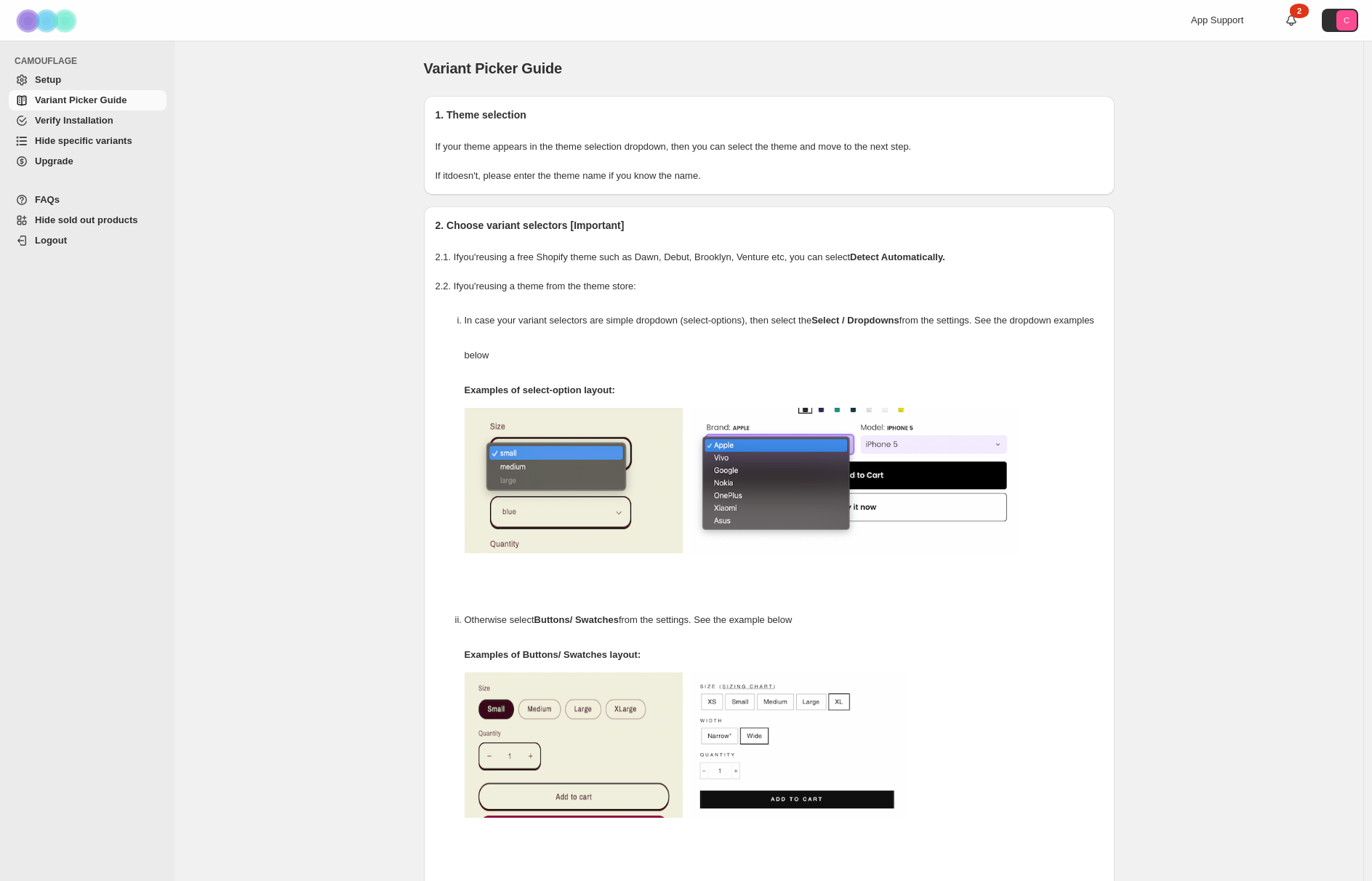  What do you see at coordinates (51, 240) in the screenshot?
I see `span: Logout` at bounding box center [51, 240].